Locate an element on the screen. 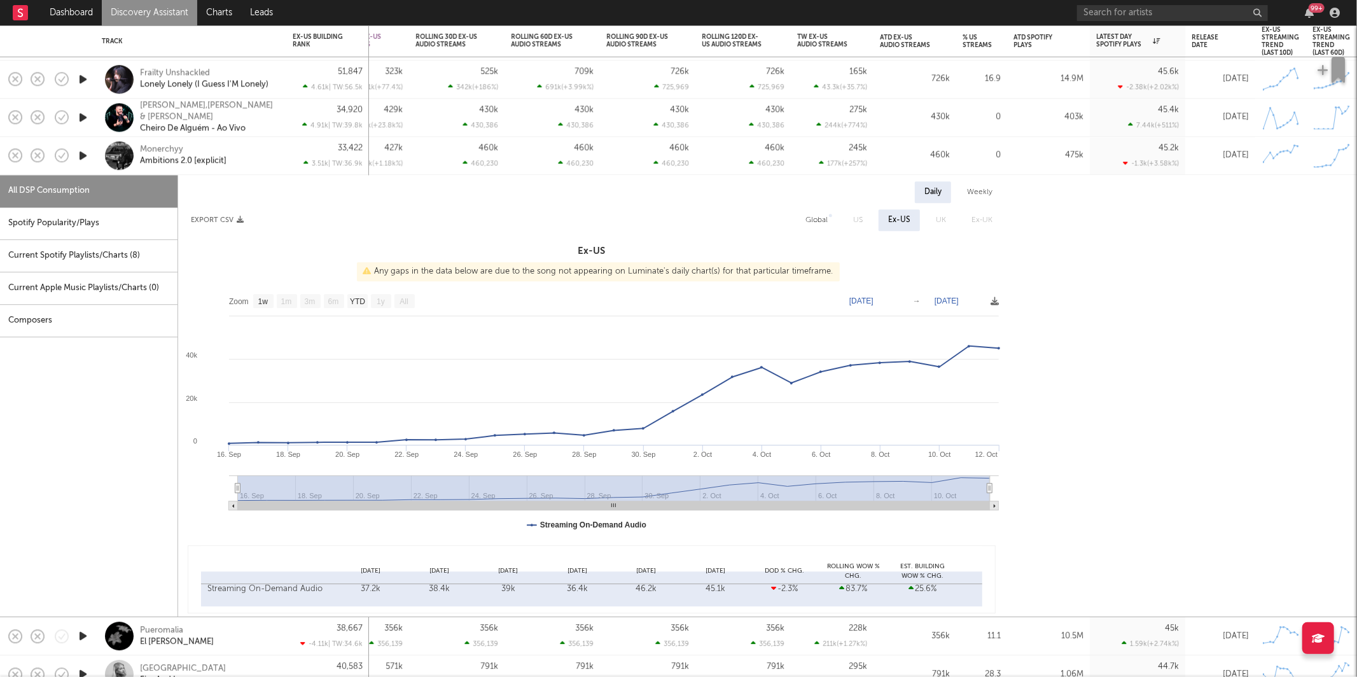 The image size is (1357, 677). text: 16. Sep is located at coordinates (229, 454).